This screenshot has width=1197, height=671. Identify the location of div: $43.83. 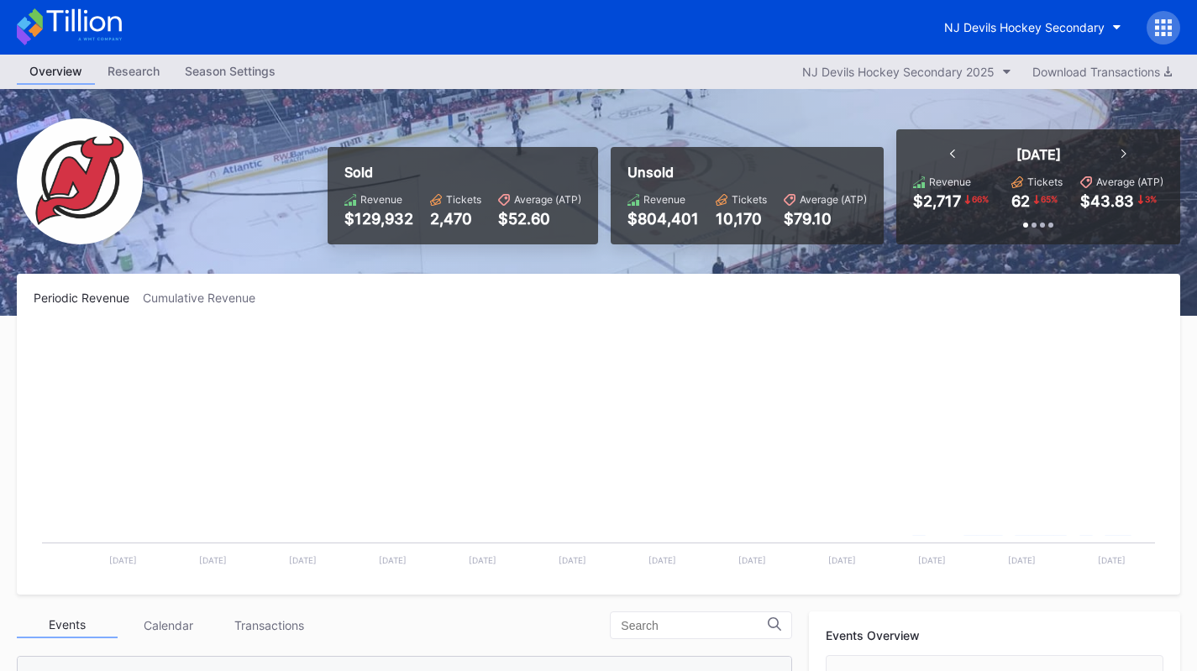
(1107, 201).